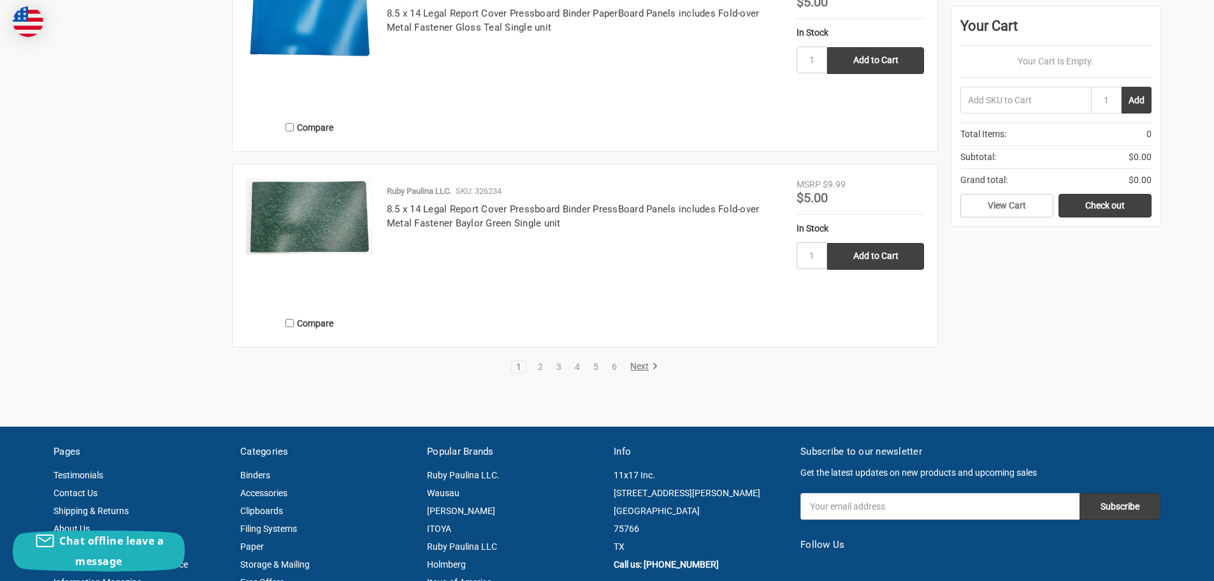 The image size is (1214, 581). Describe the element at coordinates (91, 511) in the screenshot. I see `a: Shipping & Returns` at that location.